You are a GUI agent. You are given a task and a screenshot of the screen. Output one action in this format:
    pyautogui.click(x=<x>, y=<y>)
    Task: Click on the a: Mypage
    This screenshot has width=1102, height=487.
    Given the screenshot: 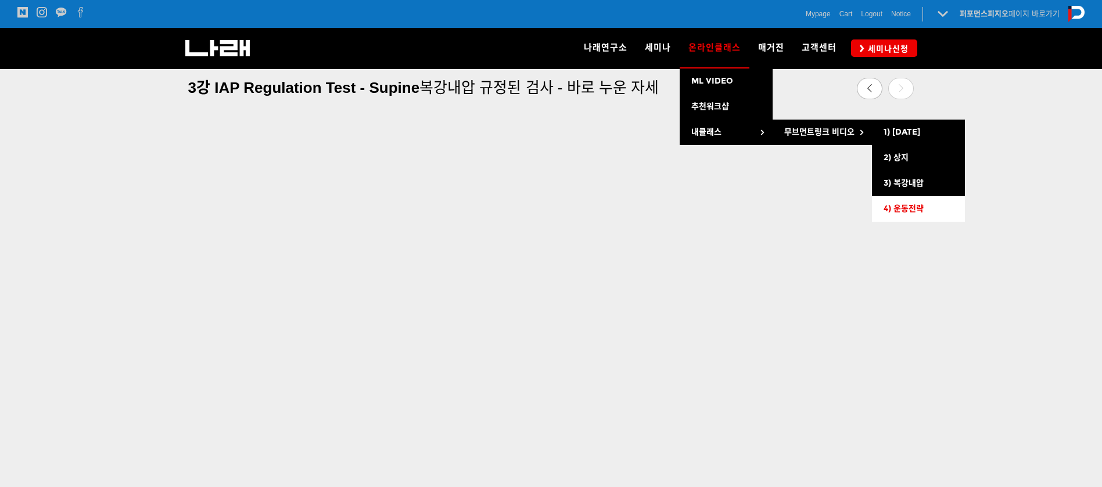 What is the action you would take?
    pyautogui.click(x=818, y=14)
    